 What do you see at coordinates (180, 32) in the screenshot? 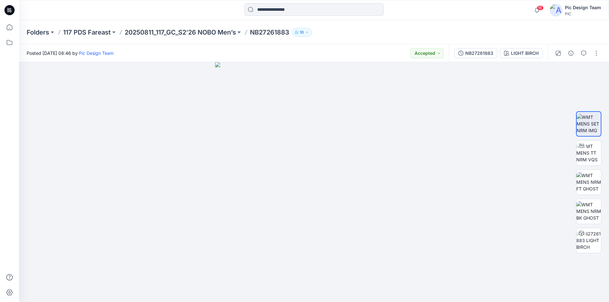
I see `p: 20250811_117_GC_S2’26 NOBO Men’s` at bounding box center [180, 32].